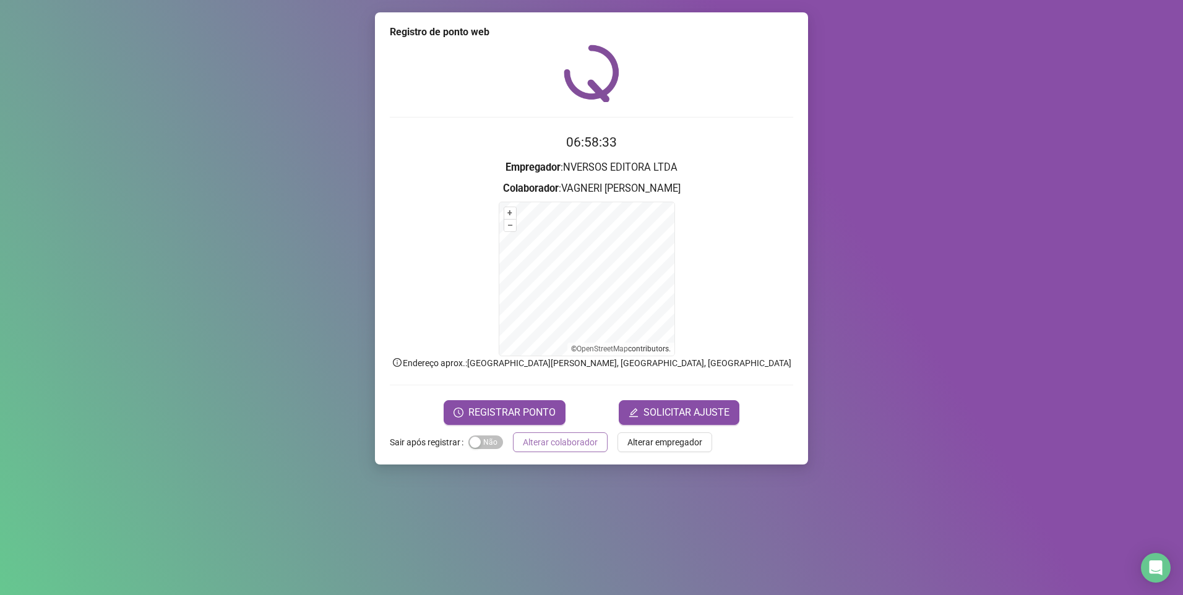 The height and width of the screenshot is (595, 1183). What do you see at coordinates (397, 363) in the screenshot?
I see `span: info-circle` at bounding box center [397, 363].